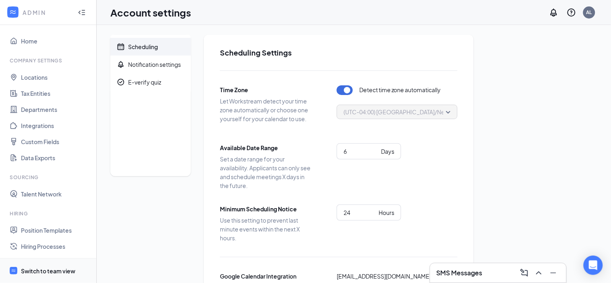 This screenshot has height=283, width=611. Describe the element at coordinates (554, 12) in the screenshot. I see `svg: Notifications` at that location.